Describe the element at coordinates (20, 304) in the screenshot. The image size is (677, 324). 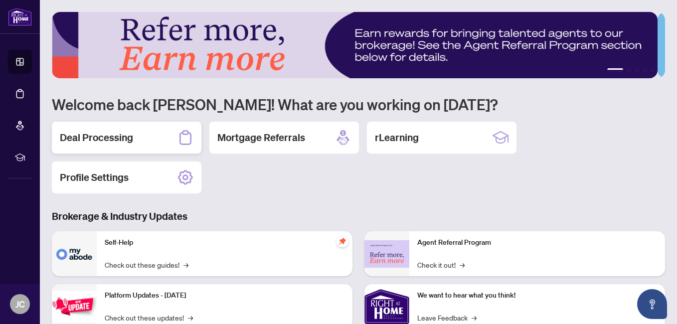
I see `span: JC` at that location.